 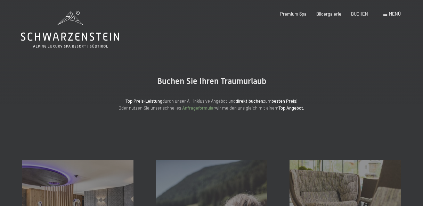 I want to click on a: BUCHEN, so click(x=359, y=14).